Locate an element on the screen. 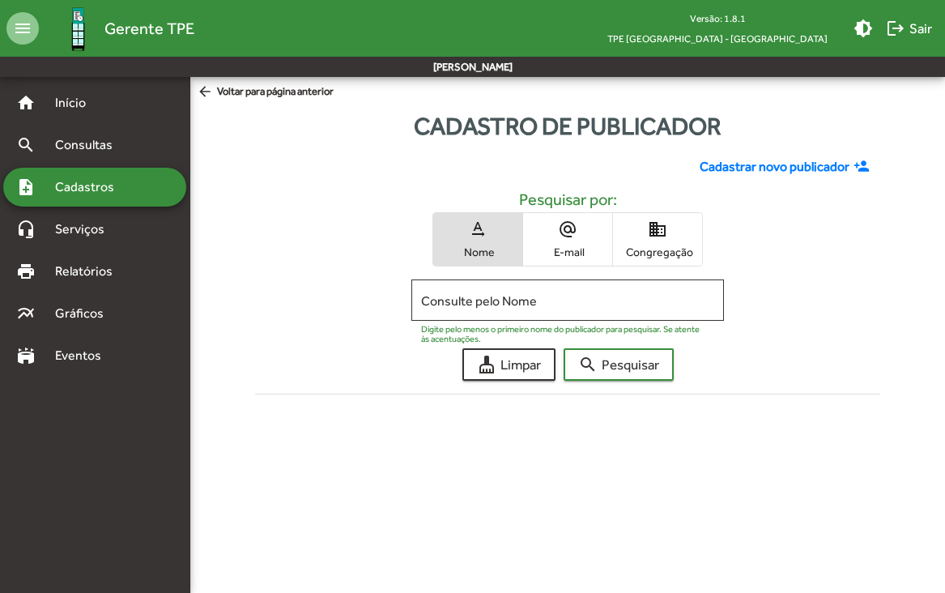  button: Limpar is located at coordinates (509, 365).